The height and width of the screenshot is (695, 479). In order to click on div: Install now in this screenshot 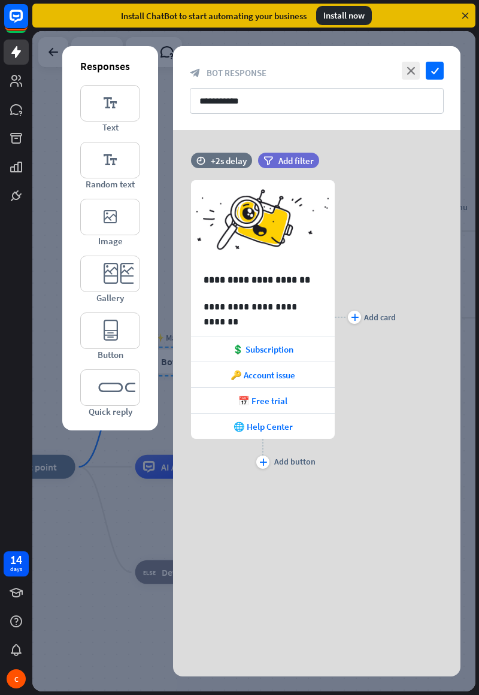, I will do `click(344, 16)`.